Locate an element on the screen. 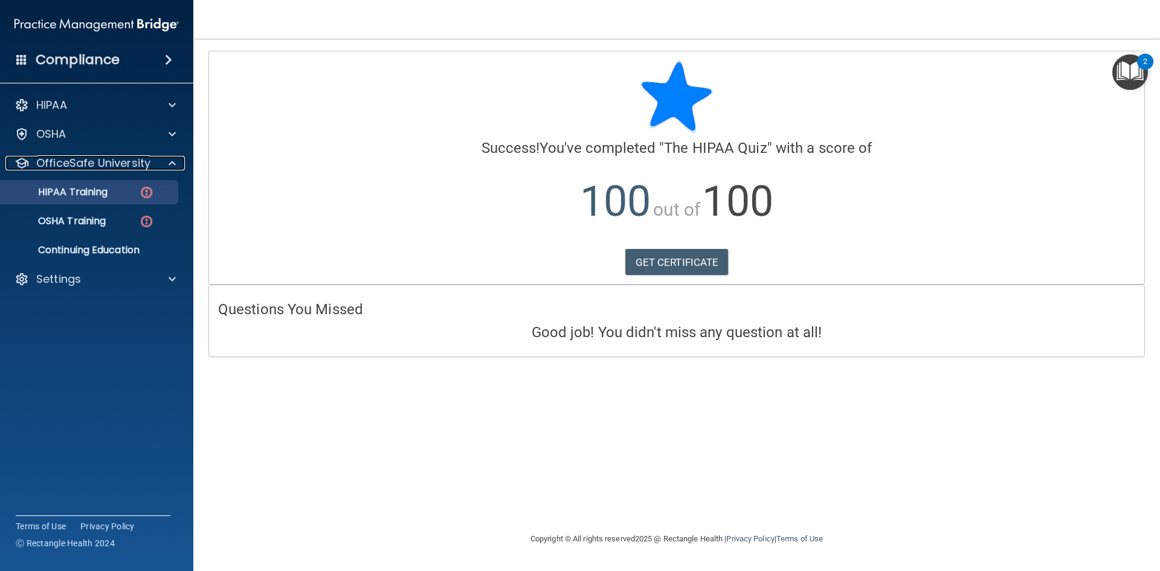  h4: You've completed " " with a score of is located at coordinates (677, 148).